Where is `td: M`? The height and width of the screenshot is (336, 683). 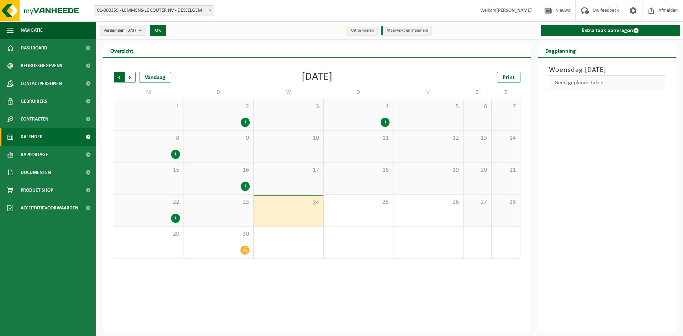
td: M is located at coordinates (149, 93).